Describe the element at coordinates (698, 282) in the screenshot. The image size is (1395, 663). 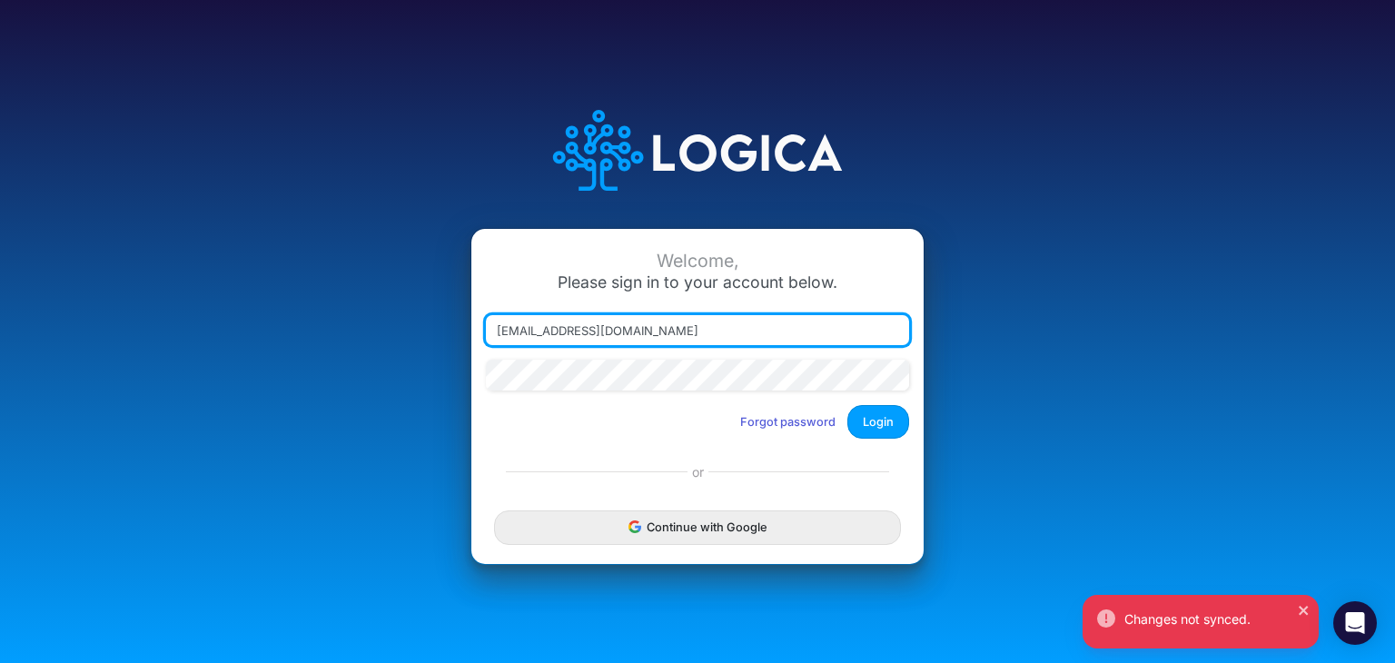
I see `span: Please sign in to your account below.` at that location.